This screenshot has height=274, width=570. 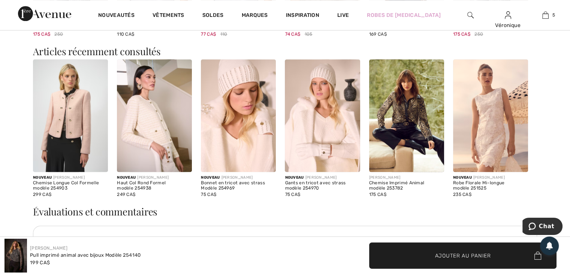 I want to click on img: recherche, so click(x=471, y=15).